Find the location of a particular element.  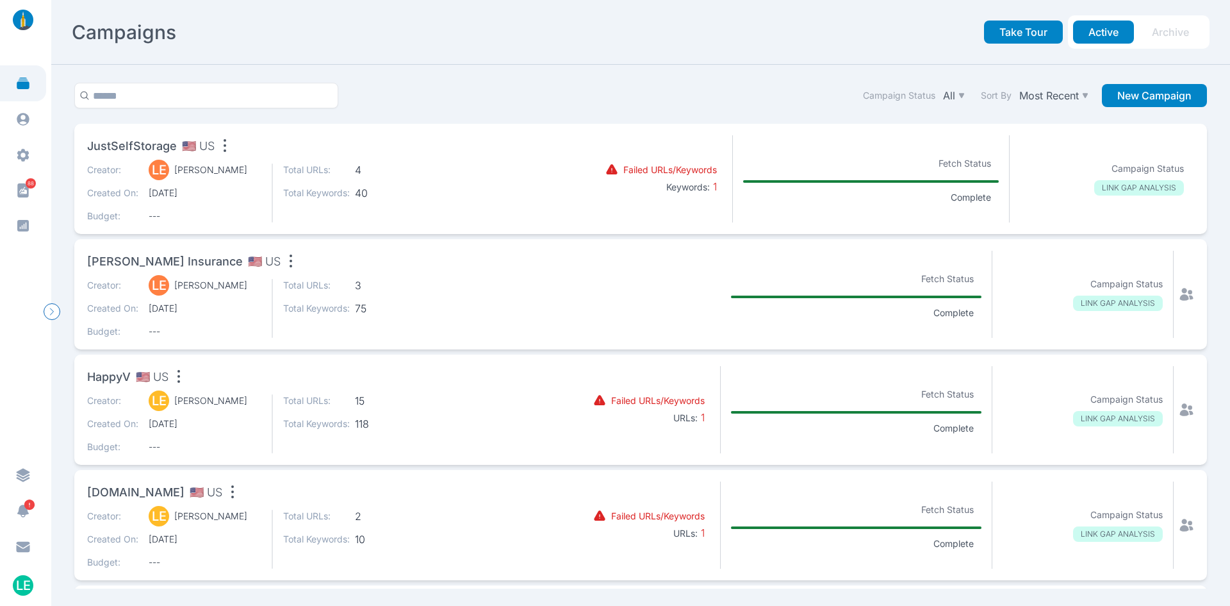

span: 3 is located at coordinates (388, 285).